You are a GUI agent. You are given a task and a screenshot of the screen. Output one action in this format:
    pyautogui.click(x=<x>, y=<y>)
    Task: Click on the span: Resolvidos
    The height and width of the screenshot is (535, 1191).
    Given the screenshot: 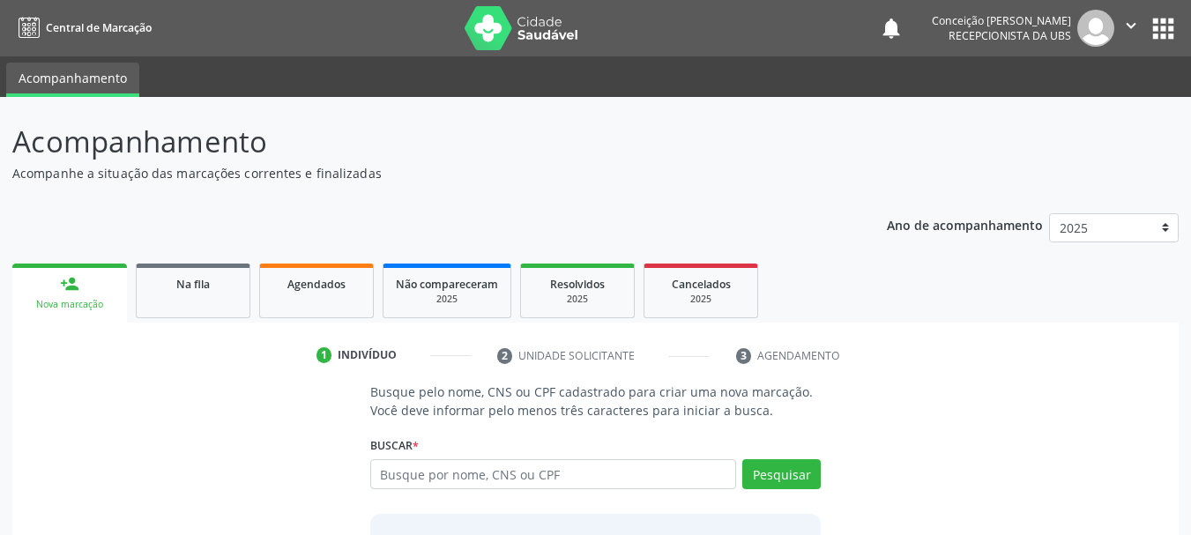 What is the action you would take?
    pyautogui.click(x=577, y=284)
    